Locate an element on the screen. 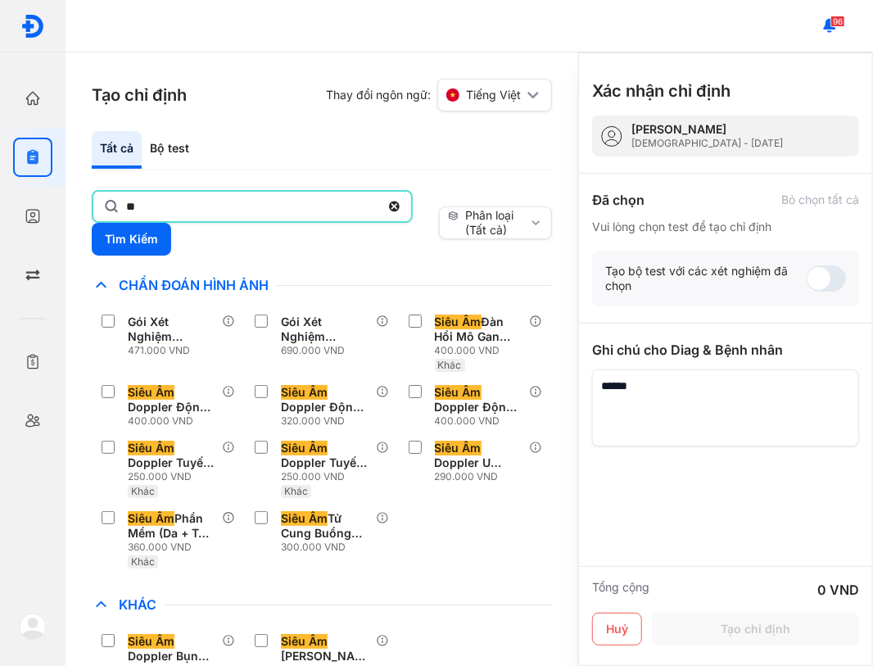  div: Bộ test is located at coordinates (170, 150).